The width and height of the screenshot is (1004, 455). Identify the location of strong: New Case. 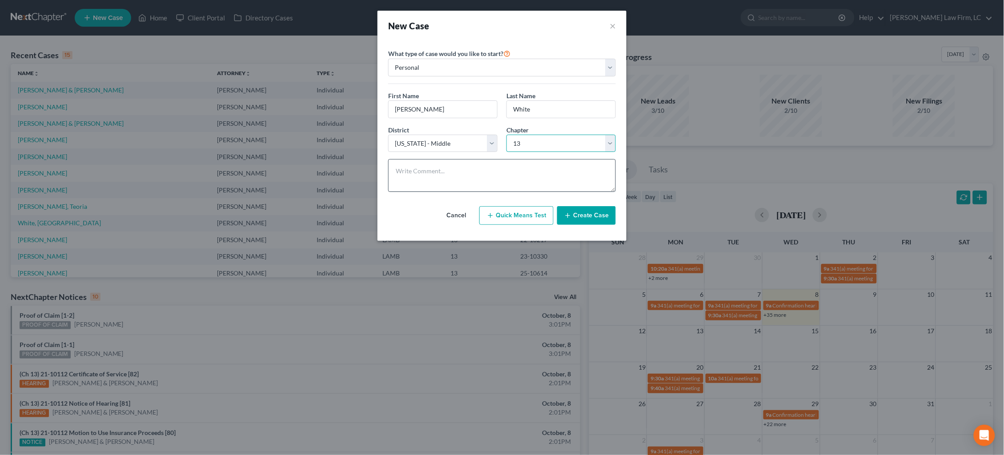
(409, 26).